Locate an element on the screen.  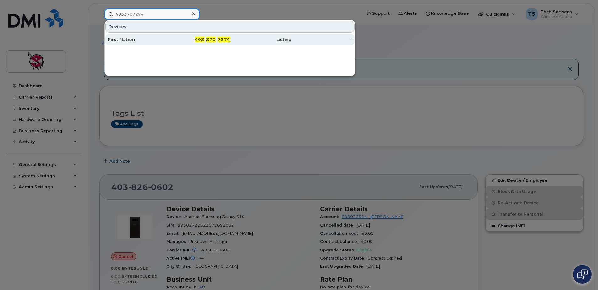
span: 7274 is located at coordinates (224, 40).